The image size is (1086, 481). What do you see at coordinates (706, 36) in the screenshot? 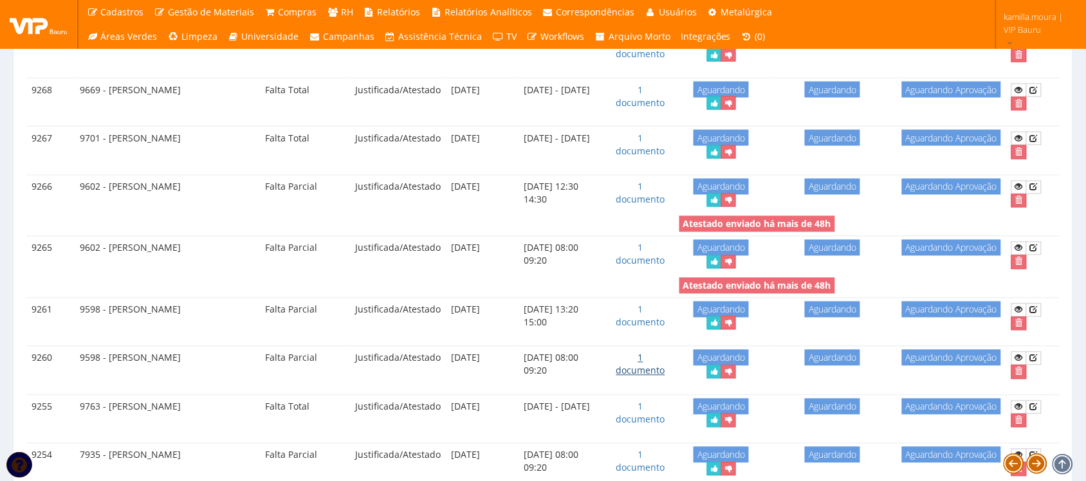
I see `span: Integrações` at bounding box center [706, 36].